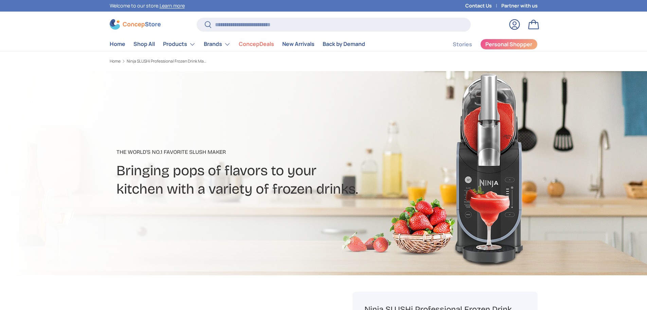  I want to click on a: Ninja SLUSHi Professional Frozen Drink Maker, so click(167, 61).